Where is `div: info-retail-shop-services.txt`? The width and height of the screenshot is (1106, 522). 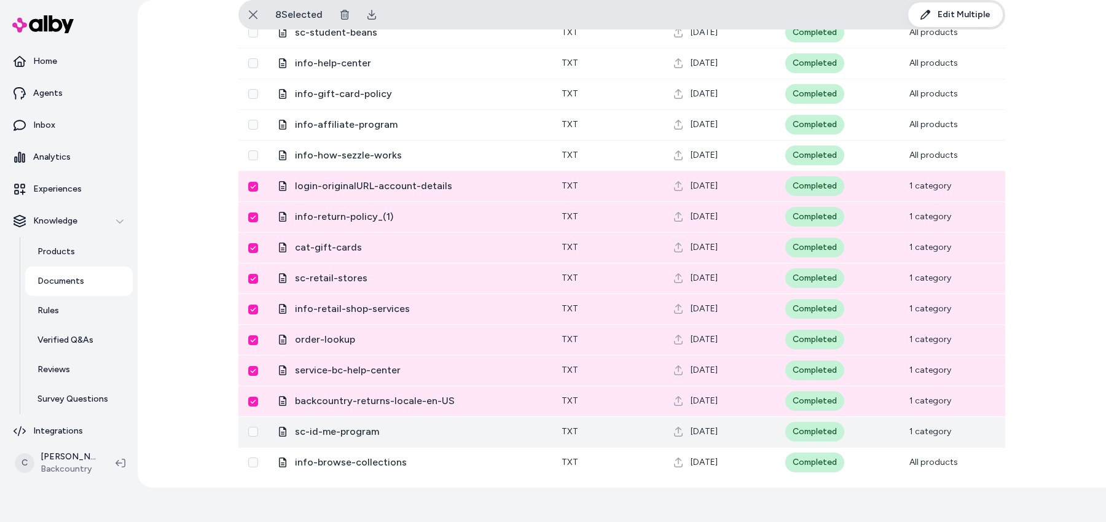
div: info-retail-shop-services.txt is located at coordinates (410, 309).